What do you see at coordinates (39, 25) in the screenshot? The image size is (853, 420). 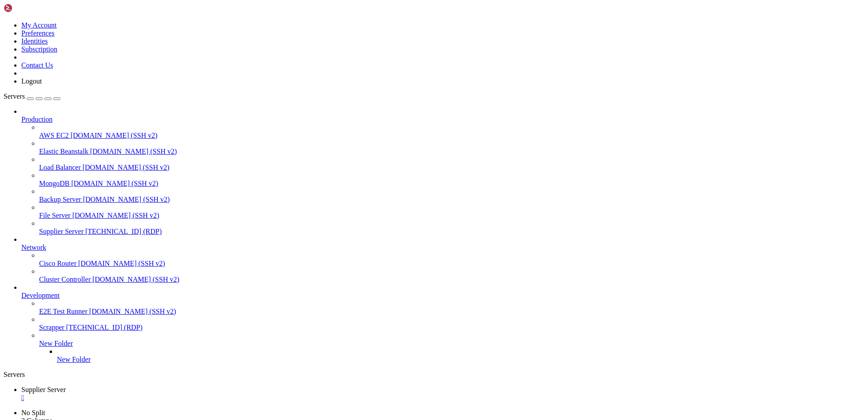 I see `a: My Account` at bounding box center [39, 25].